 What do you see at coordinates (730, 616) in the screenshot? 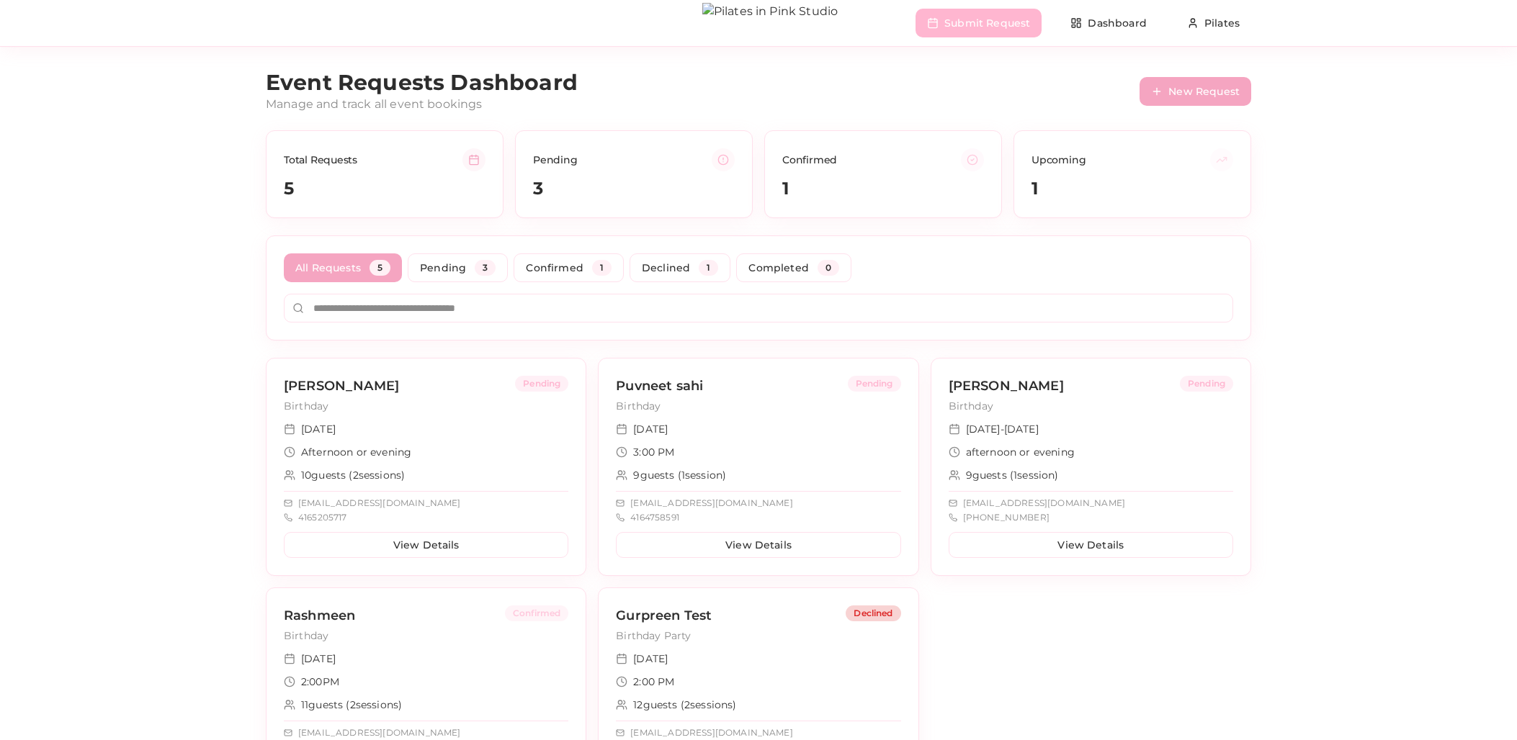
I see `h3: Gurpreen Test` at bounding box center [730, 616].